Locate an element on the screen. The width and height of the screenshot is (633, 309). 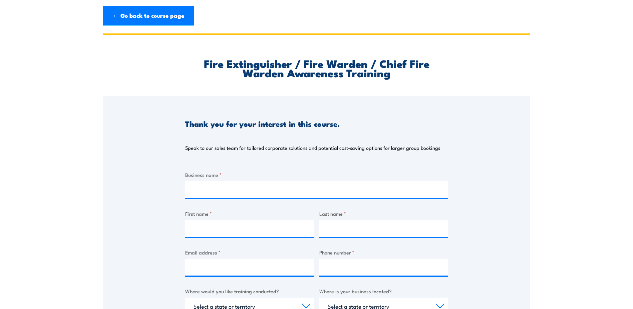
h2: Fire Extinguisher / Fire Warden / Chief Fire Warden Awareness Training is located at coordinates (317, 68).